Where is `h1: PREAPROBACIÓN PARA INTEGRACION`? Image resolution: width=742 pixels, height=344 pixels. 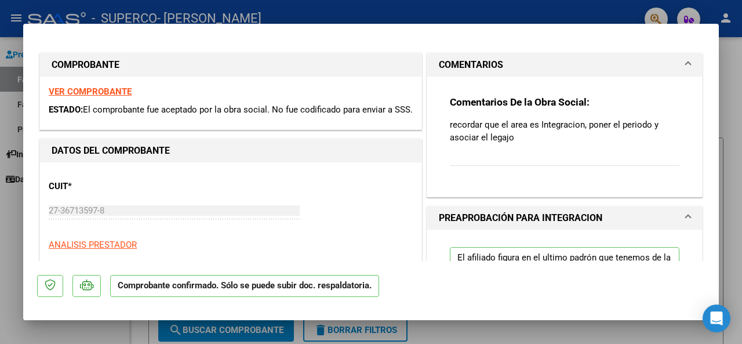
h1: PREAPROBACIÓN PARA INTEGRACION is located at coordinates (521, 218).